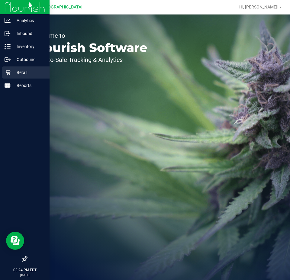  Describe the element at coordinates (90, 60) in the screenshot. I see `p: Seed-to-Sale Tracking & Analytics` at that location.